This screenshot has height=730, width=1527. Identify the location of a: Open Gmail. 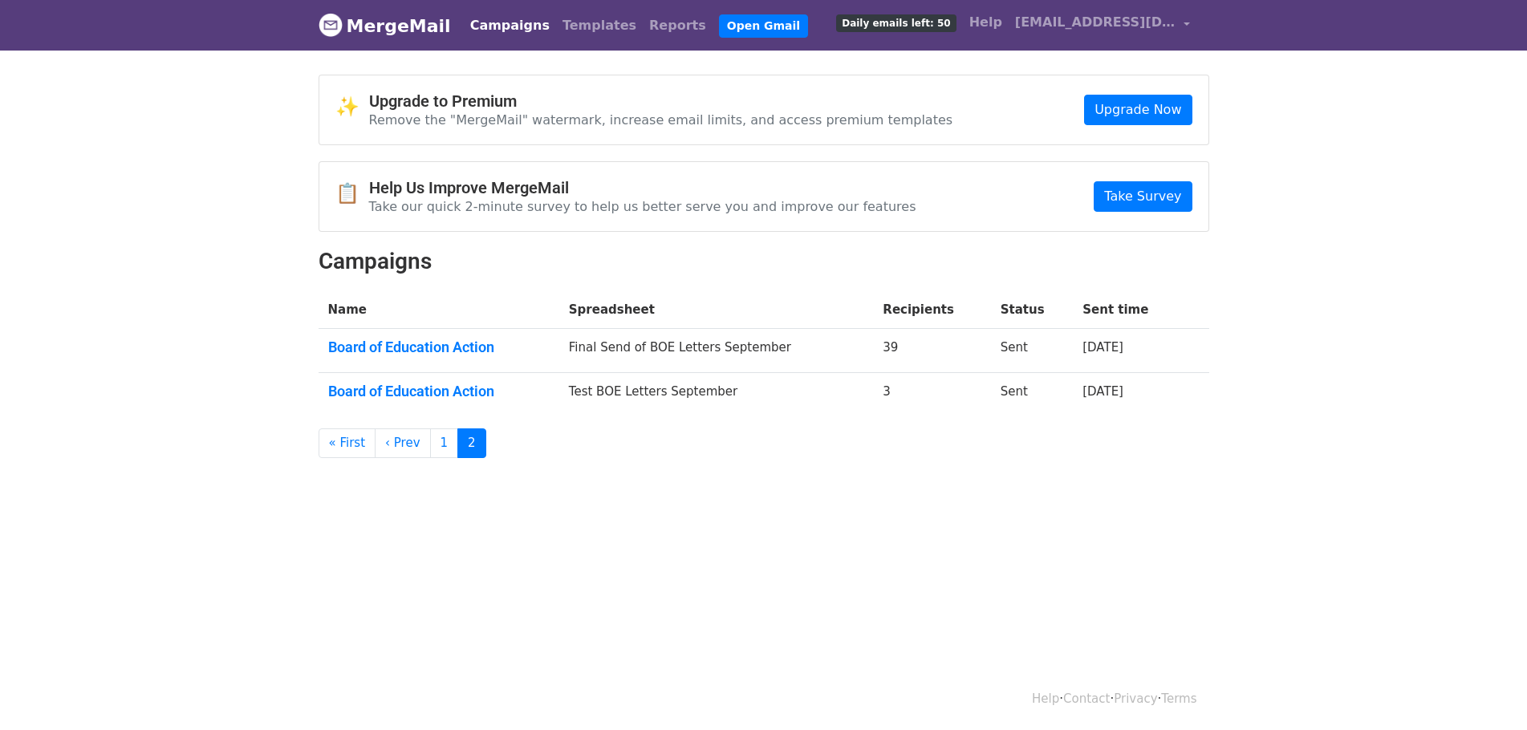
(763, 26).